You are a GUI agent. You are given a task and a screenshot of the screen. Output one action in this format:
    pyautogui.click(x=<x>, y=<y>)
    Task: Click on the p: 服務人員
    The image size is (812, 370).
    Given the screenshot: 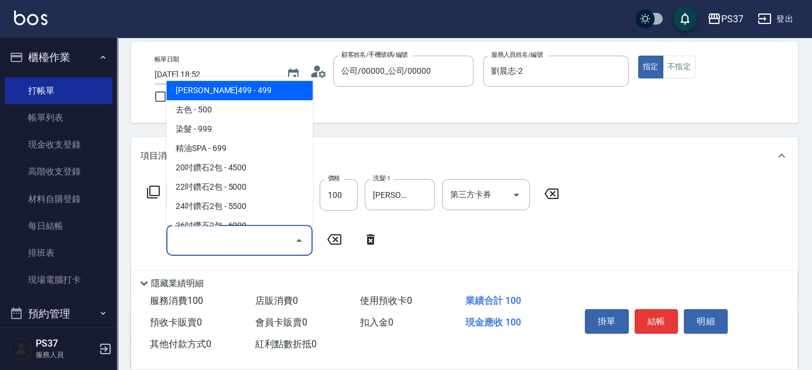 What is the action you would take?
    pyautogui.click(x=66, y=355)
    